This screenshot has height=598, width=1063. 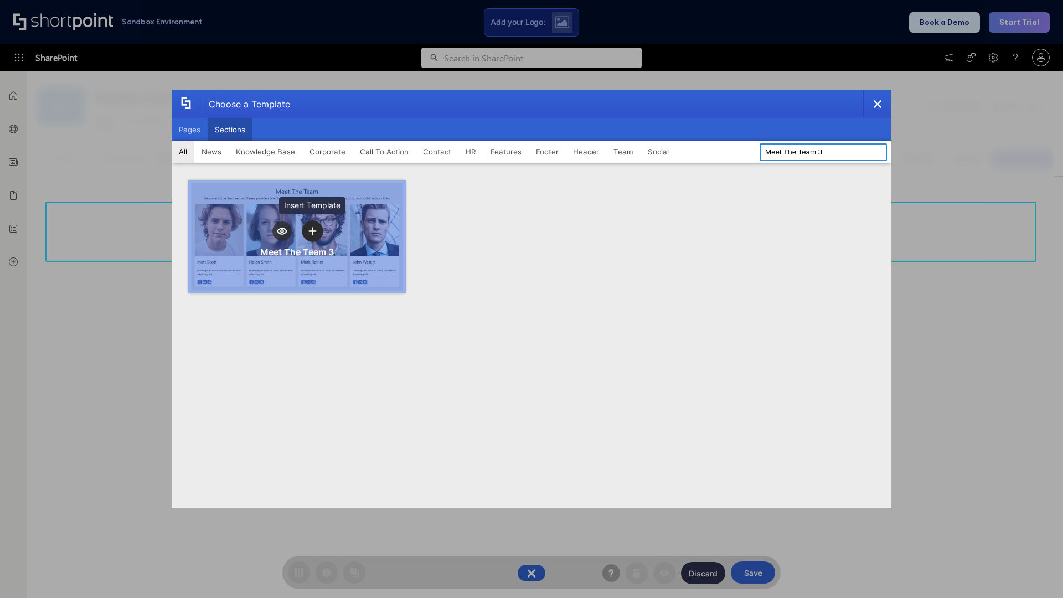 I want to click on div: Chat Widget, so click(x=1035, y=571).